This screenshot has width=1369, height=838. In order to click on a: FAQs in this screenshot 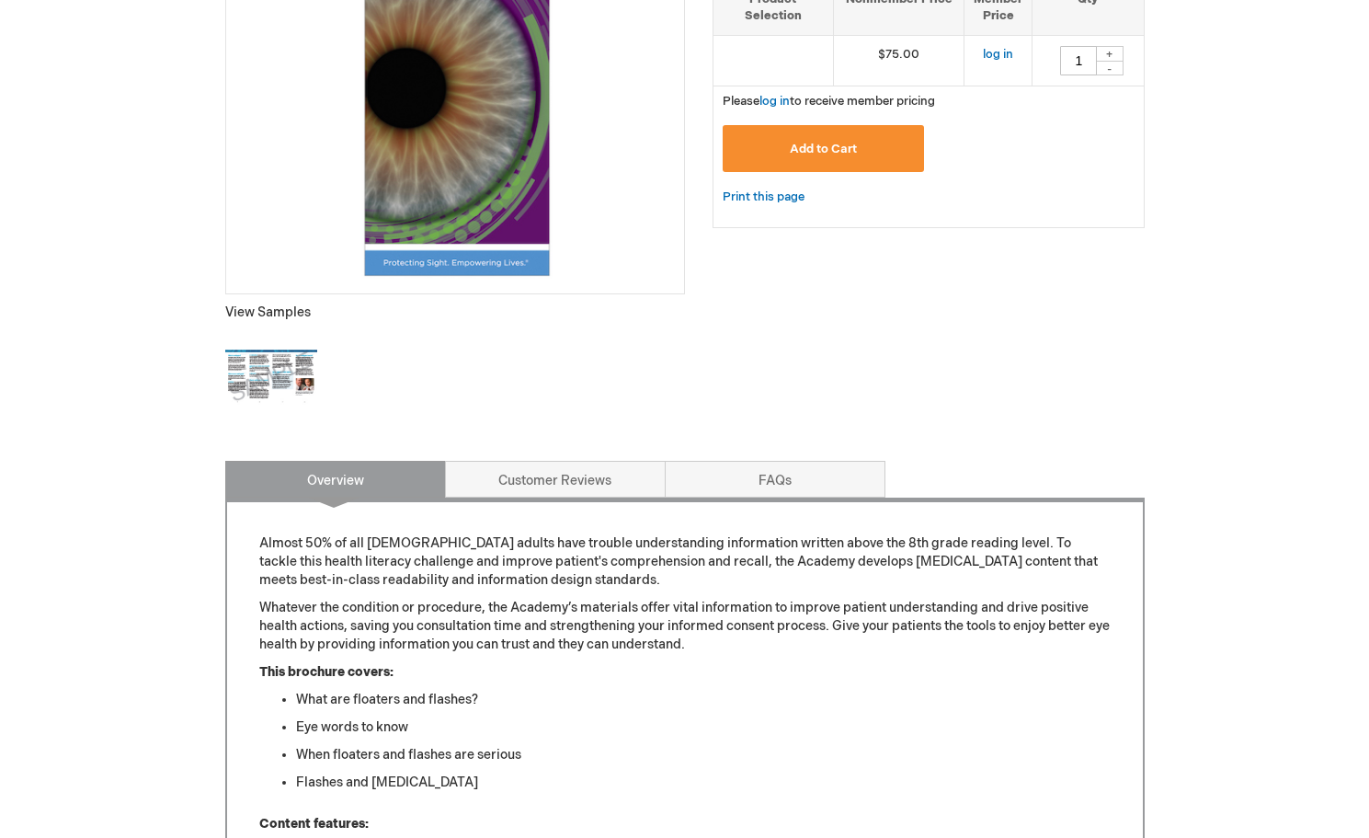, I will do `click(775, 479)`.